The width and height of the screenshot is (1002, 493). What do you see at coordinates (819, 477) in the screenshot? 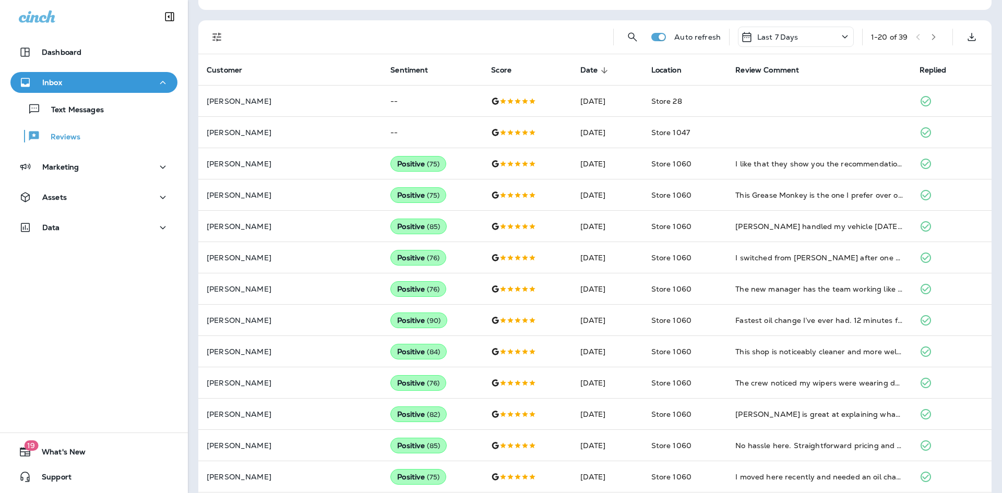
I see `div: I moved here recently and needed an oil change. Looked up reviews and this shop lived up to the p...` at bounding box center [819, 477].